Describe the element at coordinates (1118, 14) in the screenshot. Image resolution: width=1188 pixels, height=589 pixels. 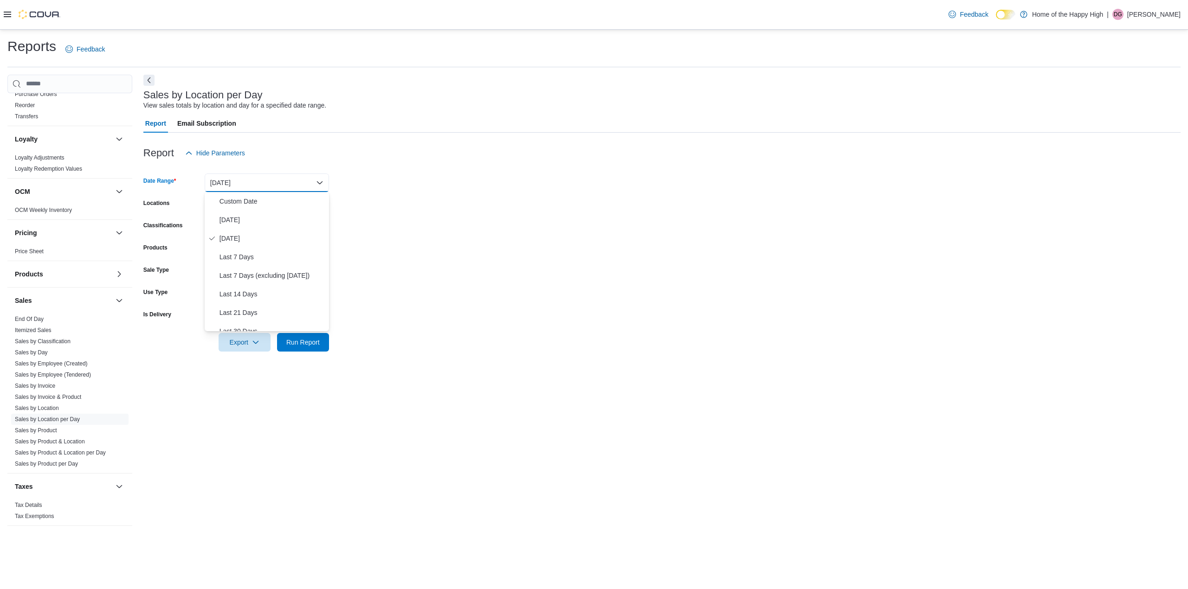
I see `div: Deena Gaudreau` at that location.